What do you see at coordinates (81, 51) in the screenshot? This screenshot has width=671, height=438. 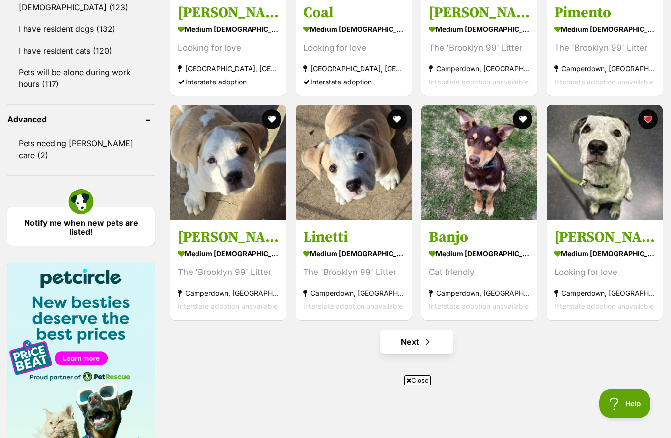 I see `a: I have resident cats (120)` at bounding box center [81, 51].